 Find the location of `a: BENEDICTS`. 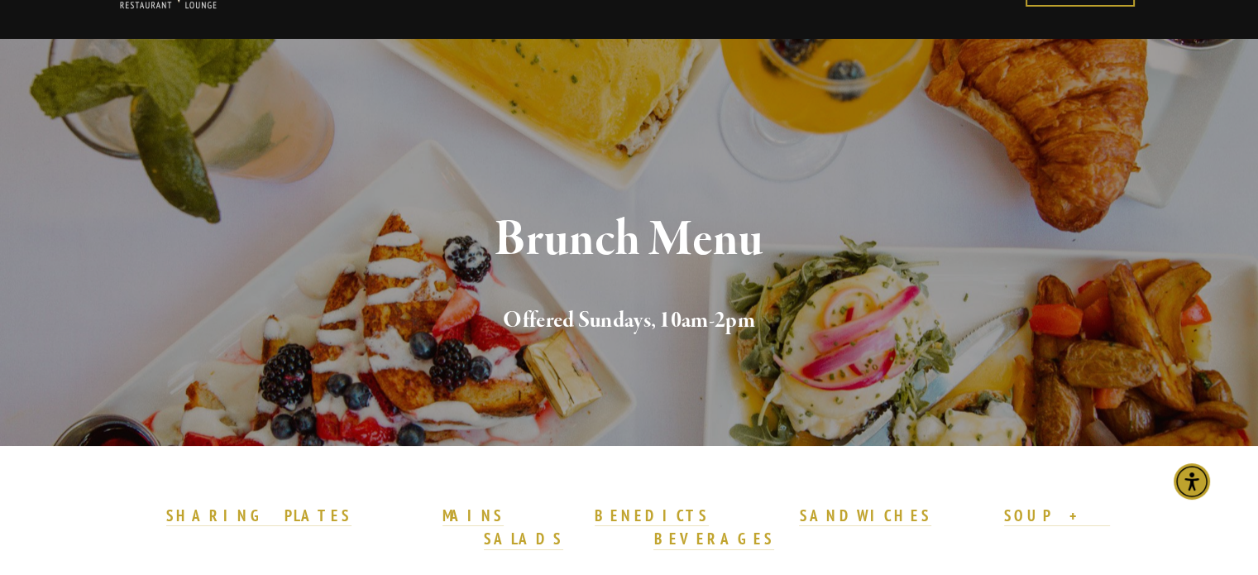

a: BENEDICTS is located at coordinates (652, 516).